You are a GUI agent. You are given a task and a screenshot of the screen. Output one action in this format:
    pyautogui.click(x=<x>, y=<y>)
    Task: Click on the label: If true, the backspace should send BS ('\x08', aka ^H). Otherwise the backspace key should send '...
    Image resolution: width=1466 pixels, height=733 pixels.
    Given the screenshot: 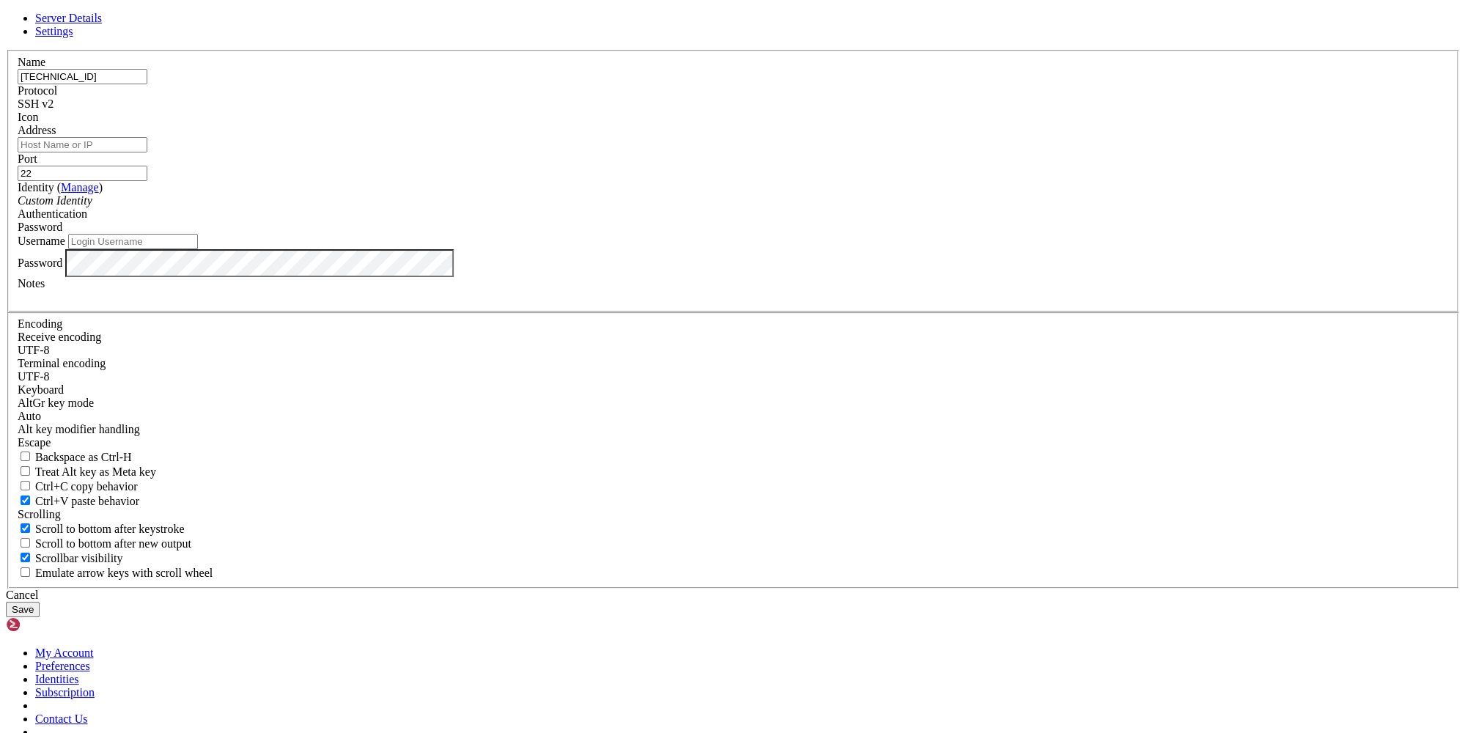 What is the action you would take?
    pyautogui.click(x=75, y=457)
    